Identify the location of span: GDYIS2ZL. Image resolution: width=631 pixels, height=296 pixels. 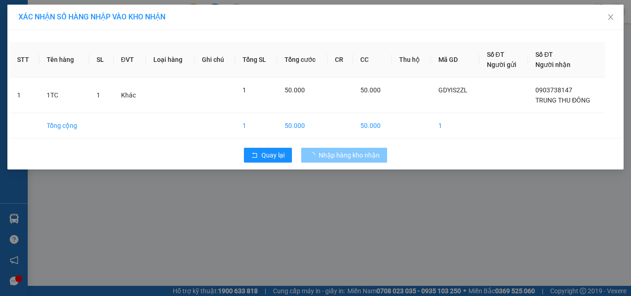
(453, 90).